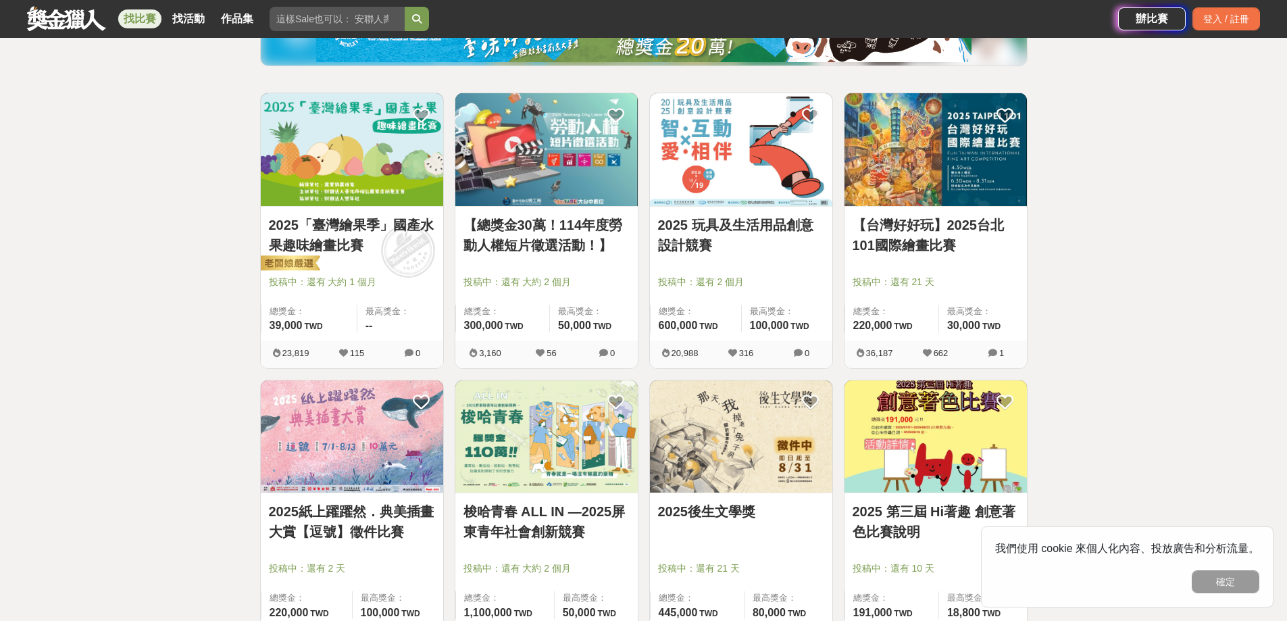 This screenshot has height=621, width=1287. Describe the element at coordinates (352, 521) in the screenshot. I see `a: 2025紙上躍躍然．典美插畫大賞【逗號】徵件比賽` at that location.